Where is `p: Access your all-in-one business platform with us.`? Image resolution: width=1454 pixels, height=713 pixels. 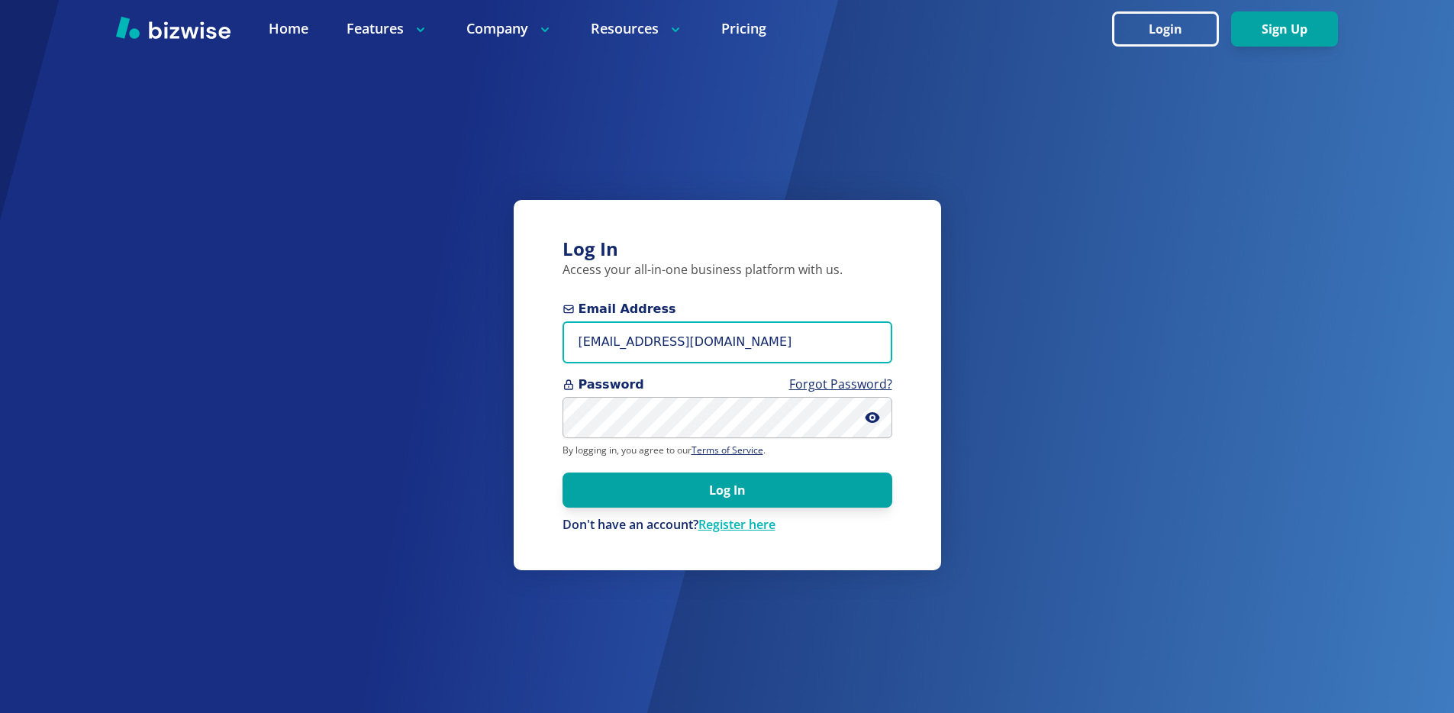 p: Access your all-in-one business platform with us. is located at coordinates (727, 270).